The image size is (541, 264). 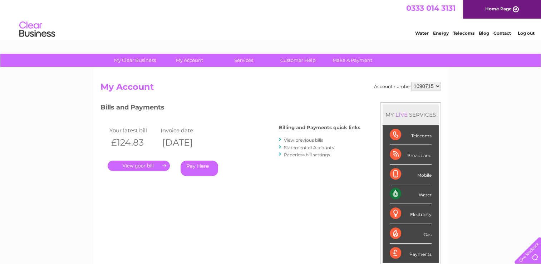 What do you see at coordinates (135, 60) in the screenshot?
I see `a: My Clear Business` at bounding box center [135, 60].